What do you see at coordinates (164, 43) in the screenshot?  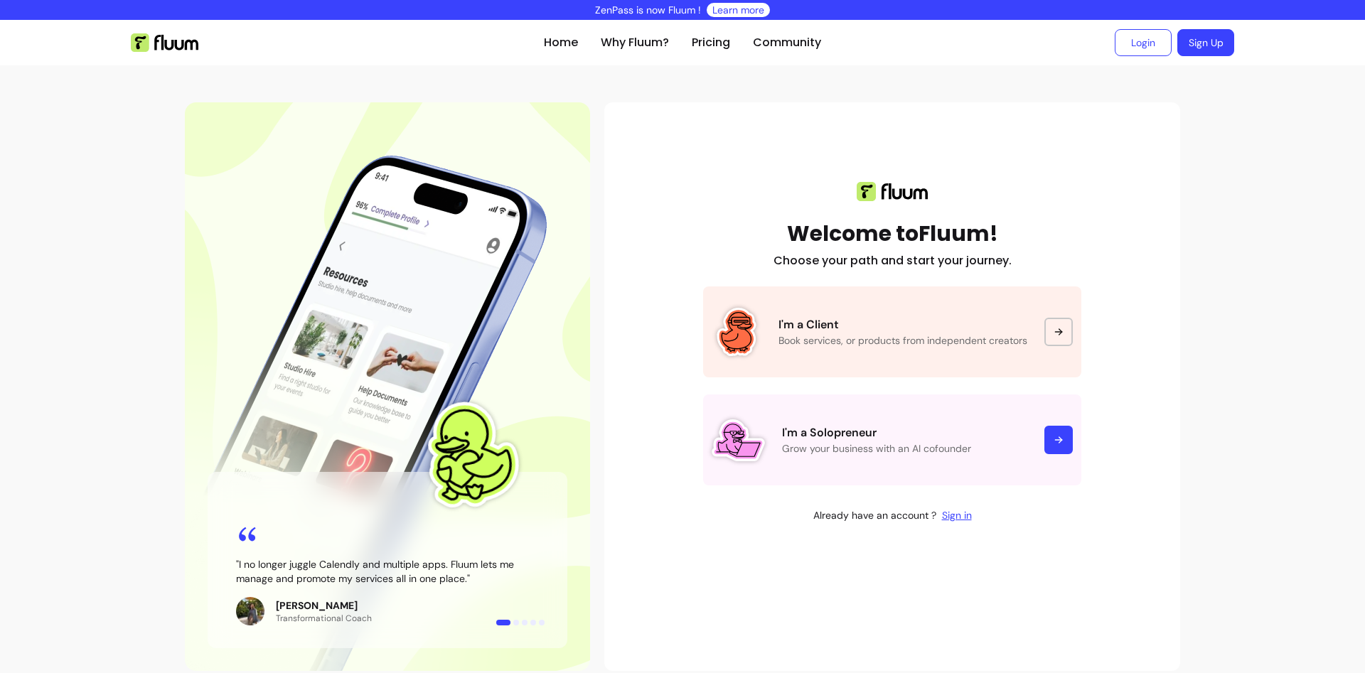 I see `img: Fluum Logo` at bounding box center [164, 43].